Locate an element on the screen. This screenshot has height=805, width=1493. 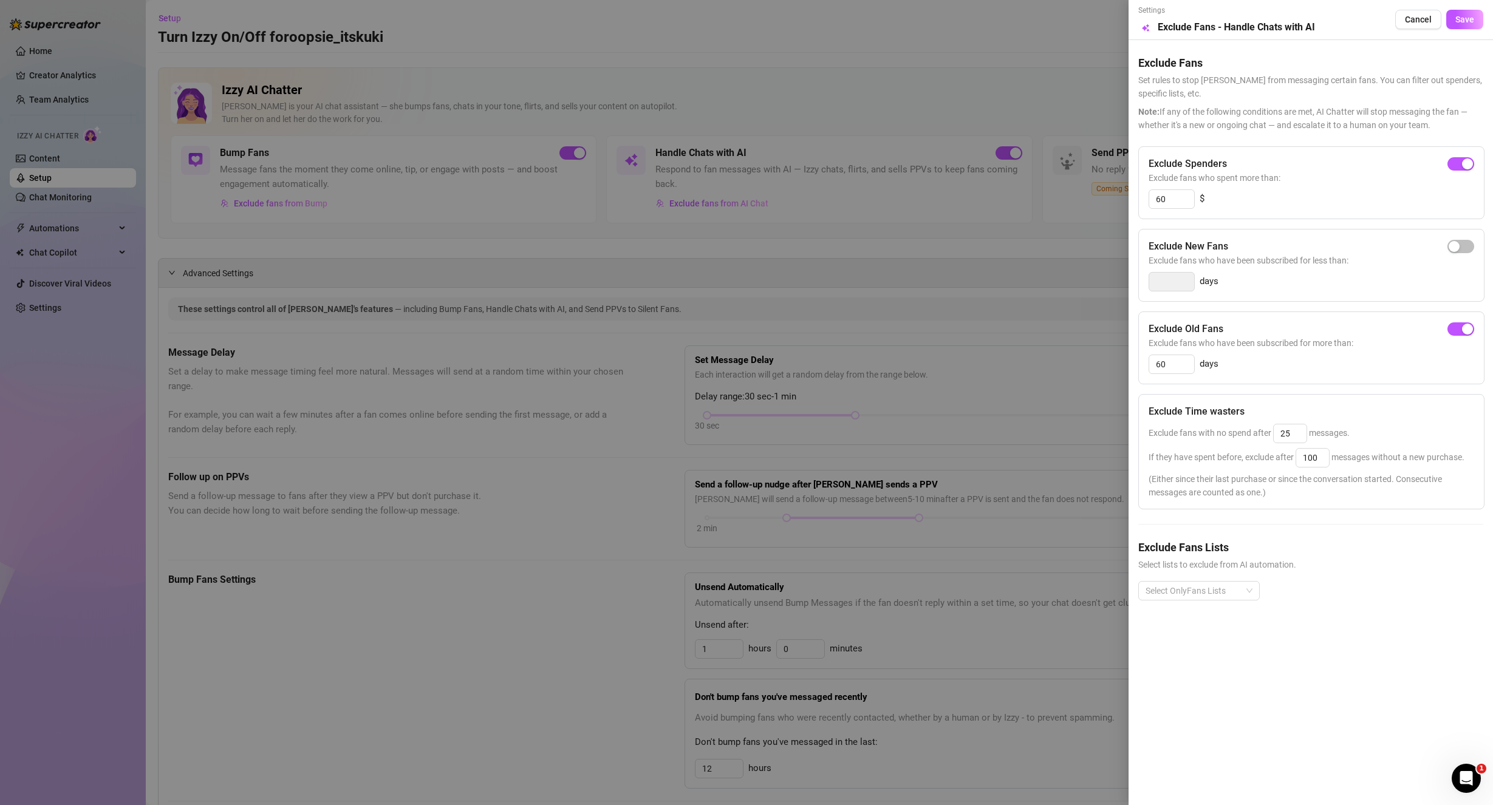
h5: Exclude Fans Lists is located at coordinates (1311, 547).